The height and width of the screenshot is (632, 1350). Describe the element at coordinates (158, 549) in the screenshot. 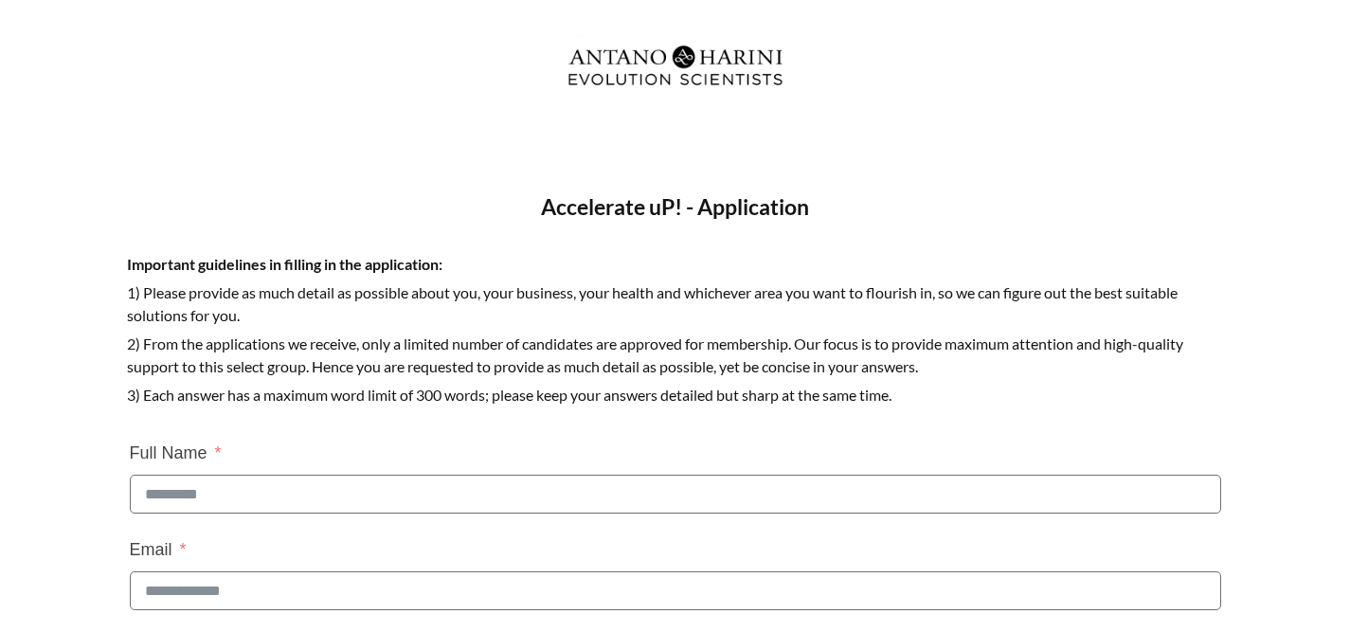

I see `label: Email` at that location.